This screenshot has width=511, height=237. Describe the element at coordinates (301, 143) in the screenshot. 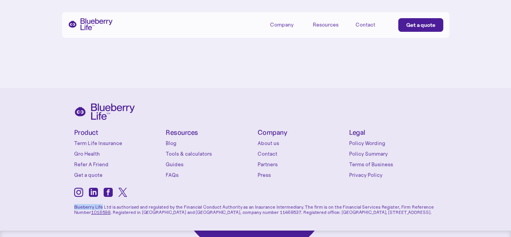

I see `a: About us` at that location.